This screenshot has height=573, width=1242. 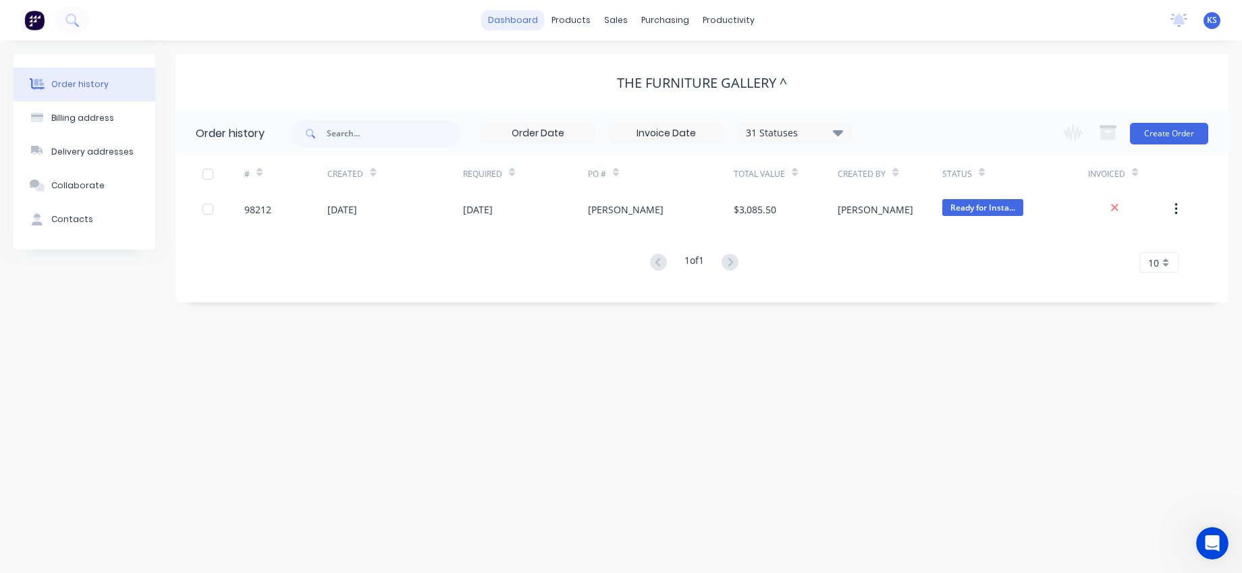 What do you see at coordinates (666, 134) in the screenshot?
I see `input: Invoice Date` at bounding box center [666, 134].